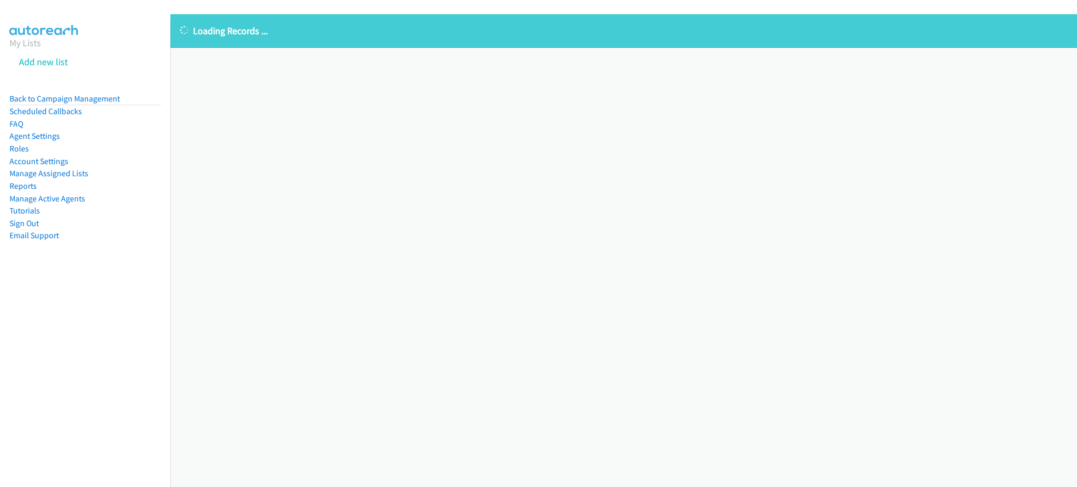  What do you see at coordinates (624, 30) in the screenshot?
I see `p: Loading Records ...` at bounding box center [624, 30].